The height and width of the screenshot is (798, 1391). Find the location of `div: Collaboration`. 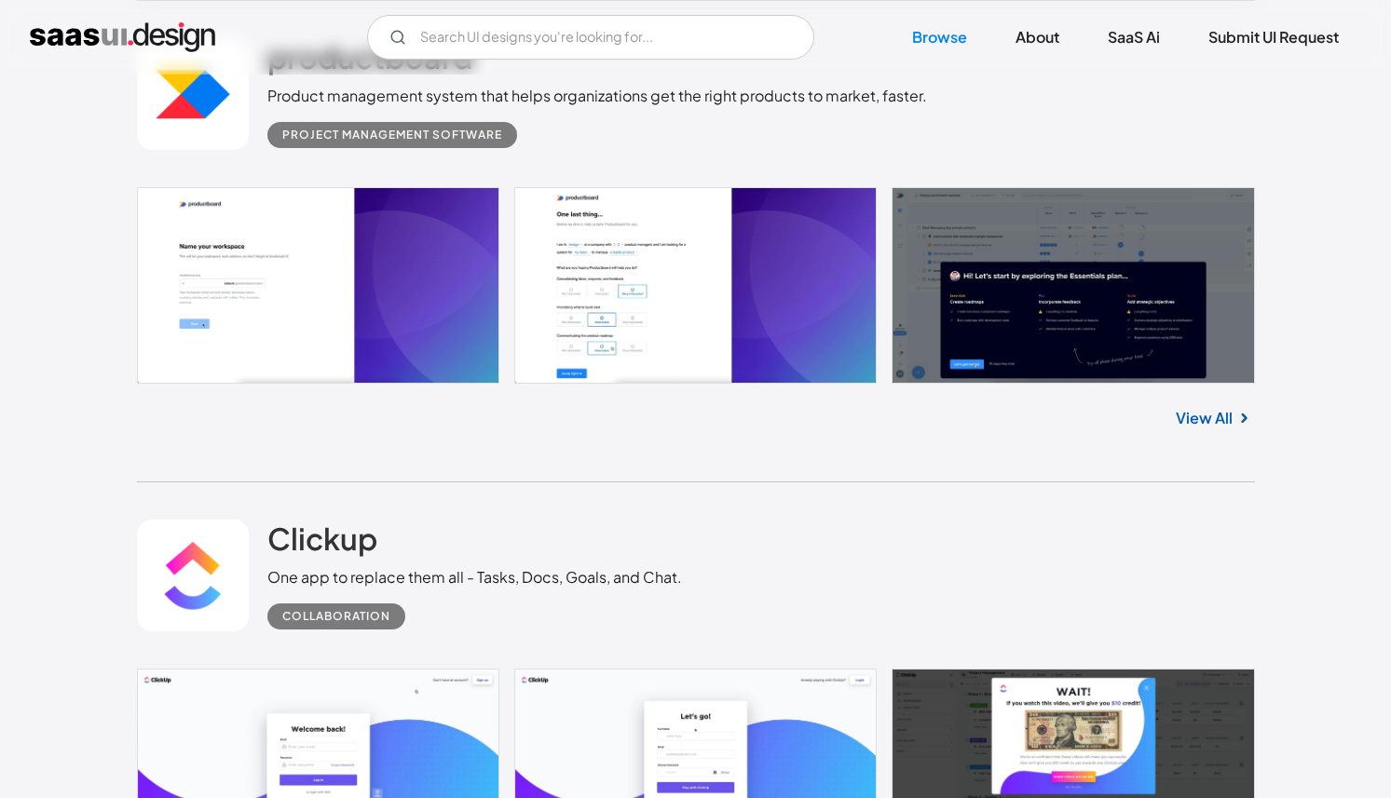

div: Collaboration is located at coordinates (336, 617).